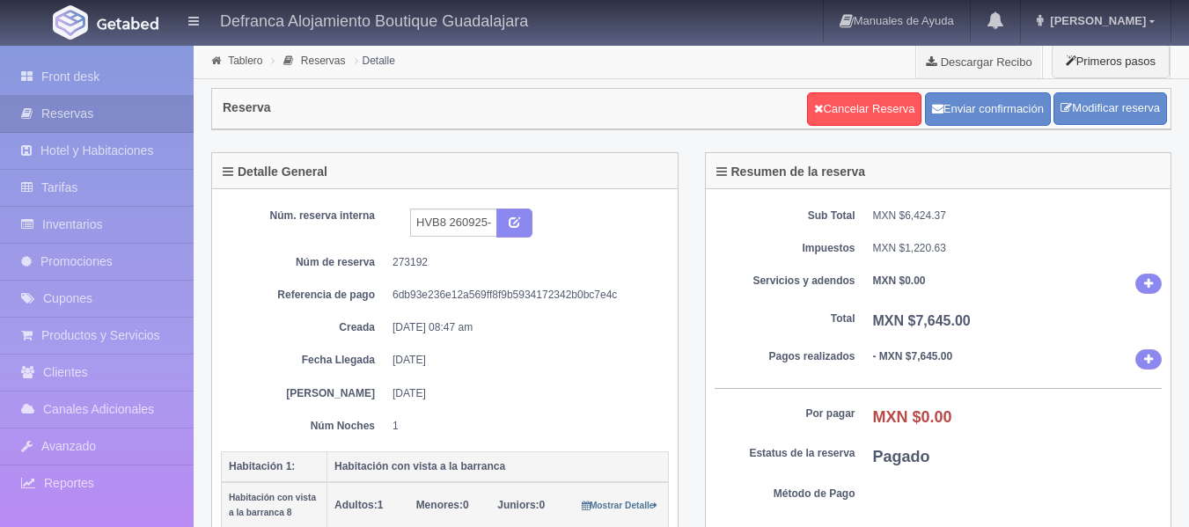 The height and width of the screenshot is (527, 1189). Describe the element at coordinates (305, 360) in the screenshot. I see `dt: Fecha Llegada` at that location.